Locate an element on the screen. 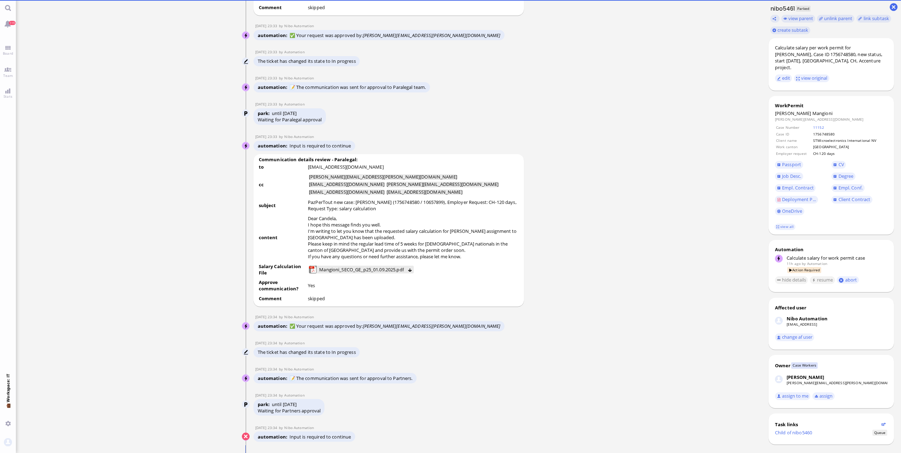 The height and width of the screenshot is (453, 901). span: Status is located at coordinates (880, 433).